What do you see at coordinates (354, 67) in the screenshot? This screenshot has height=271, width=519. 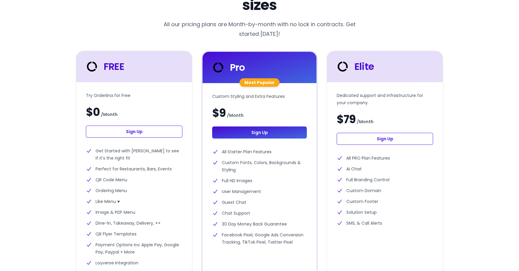 I see `div: Elite` at bounding box center [354, 67].